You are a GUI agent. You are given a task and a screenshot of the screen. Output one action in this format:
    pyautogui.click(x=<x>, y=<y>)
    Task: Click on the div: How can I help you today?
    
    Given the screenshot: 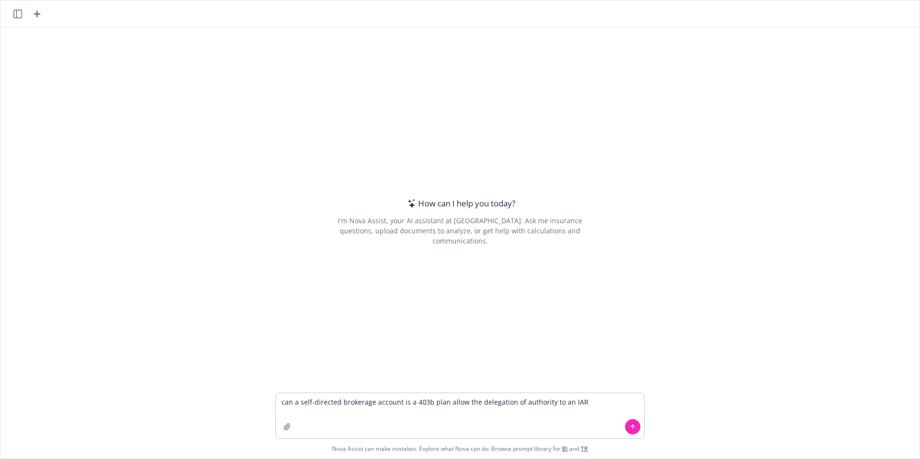 What is the action you would take?
    pyautogui.click(x=460, y=203)
    